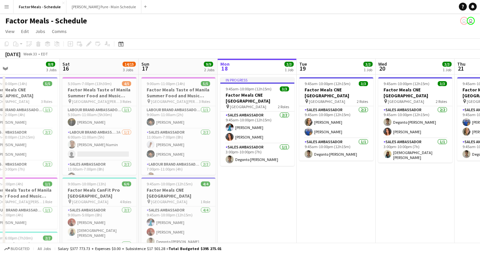  I want to click on span: 9:00am-11:00pm (14h), so click(166, 84).